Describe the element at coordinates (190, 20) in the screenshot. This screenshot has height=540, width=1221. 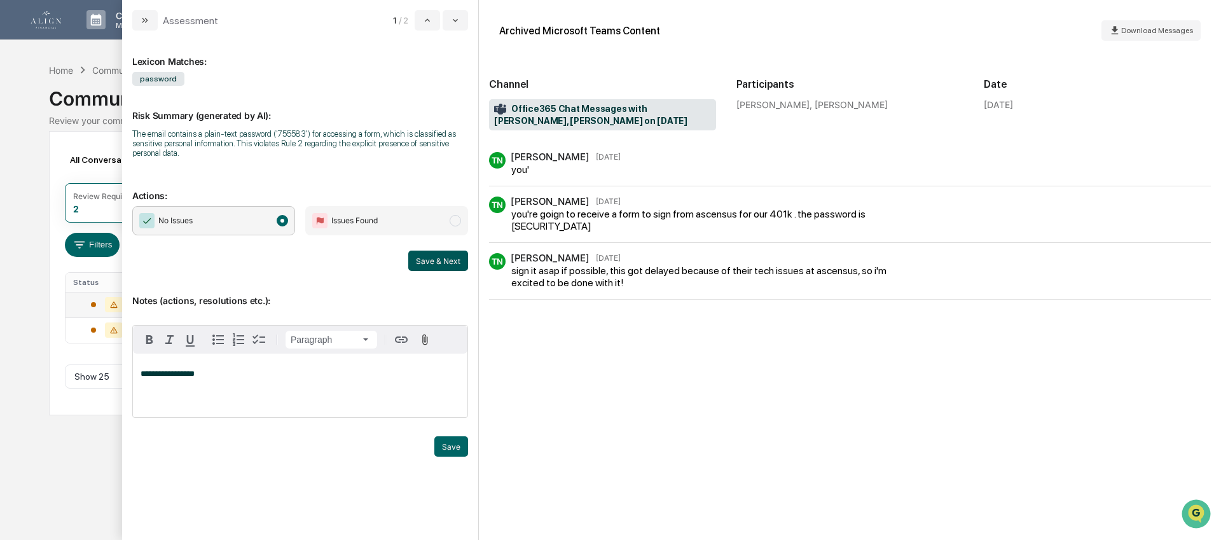
I see `div: Assessment` at that location.